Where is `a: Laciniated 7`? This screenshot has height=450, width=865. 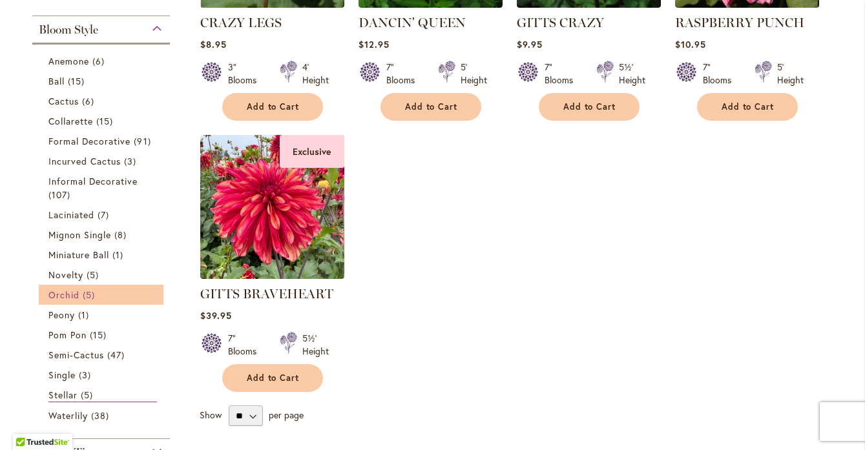
a: Laciniated 7 is located at coordinates (103, 214).